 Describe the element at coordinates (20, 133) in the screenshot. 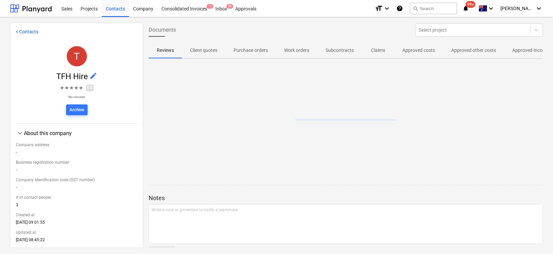

I see `span: keyboard_arrow_down` at that location.